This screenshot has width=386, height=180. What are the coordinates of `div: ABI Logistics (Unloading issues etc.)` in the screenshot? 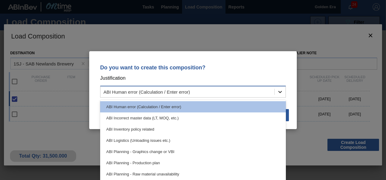 It's located at (193, 140).